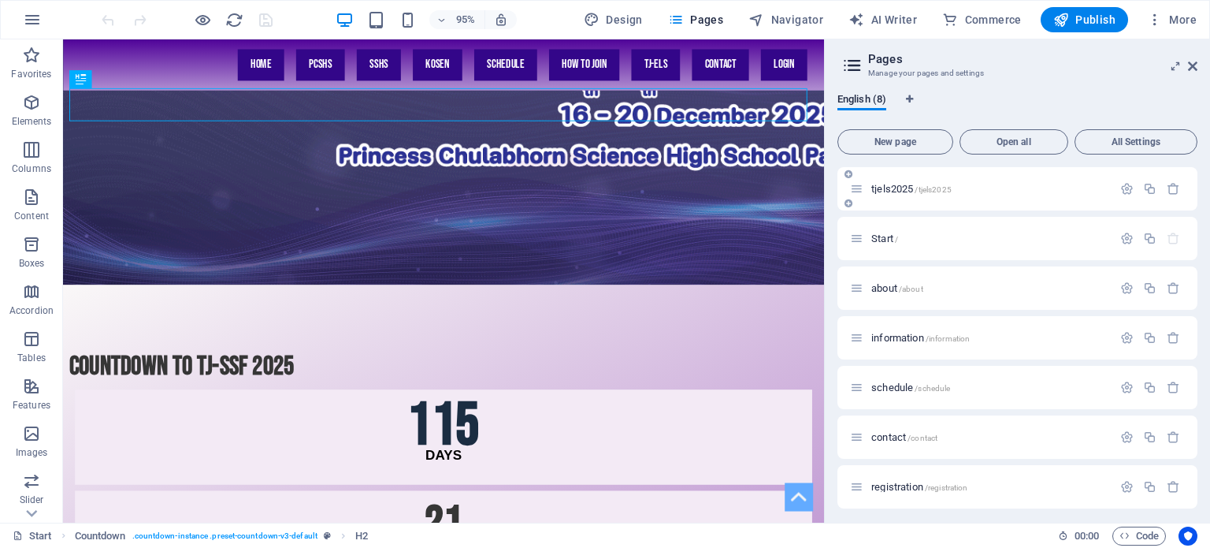 This screenshot has width=1210, height=548. I want to click on i: Reload page, so click(234, 20).